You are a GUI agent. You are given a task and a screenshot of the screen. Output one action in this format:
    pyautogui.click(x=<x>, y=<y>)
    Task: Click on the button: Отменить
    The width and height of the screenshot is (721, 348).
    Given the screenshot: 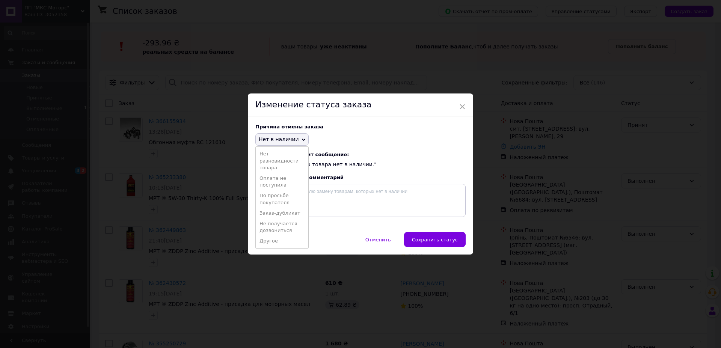 What is the action you would take?
    pyautogui.click(x=378, y=240)
    